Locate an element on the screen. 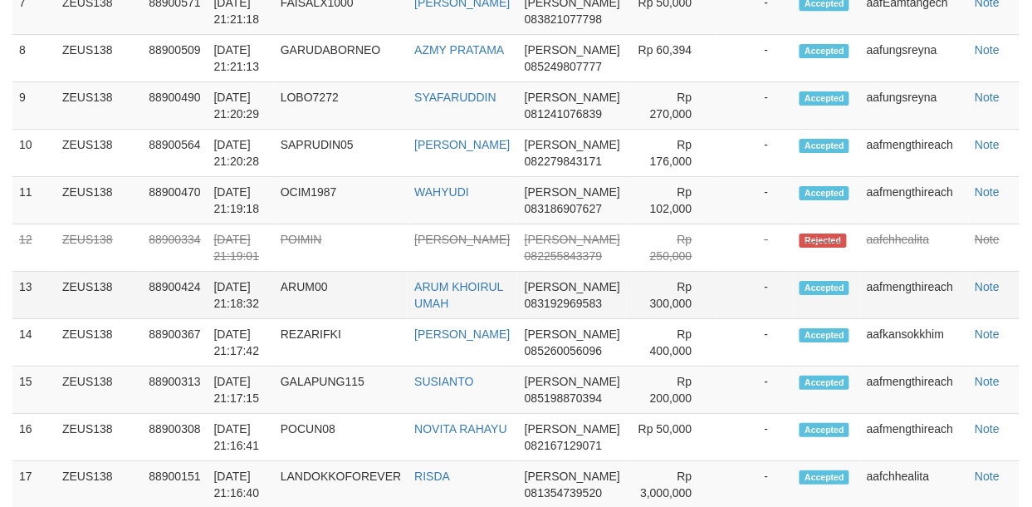 The height and width of the screenshot is (507, 1032). td: 88900313 is located at coordinates (174, 390).